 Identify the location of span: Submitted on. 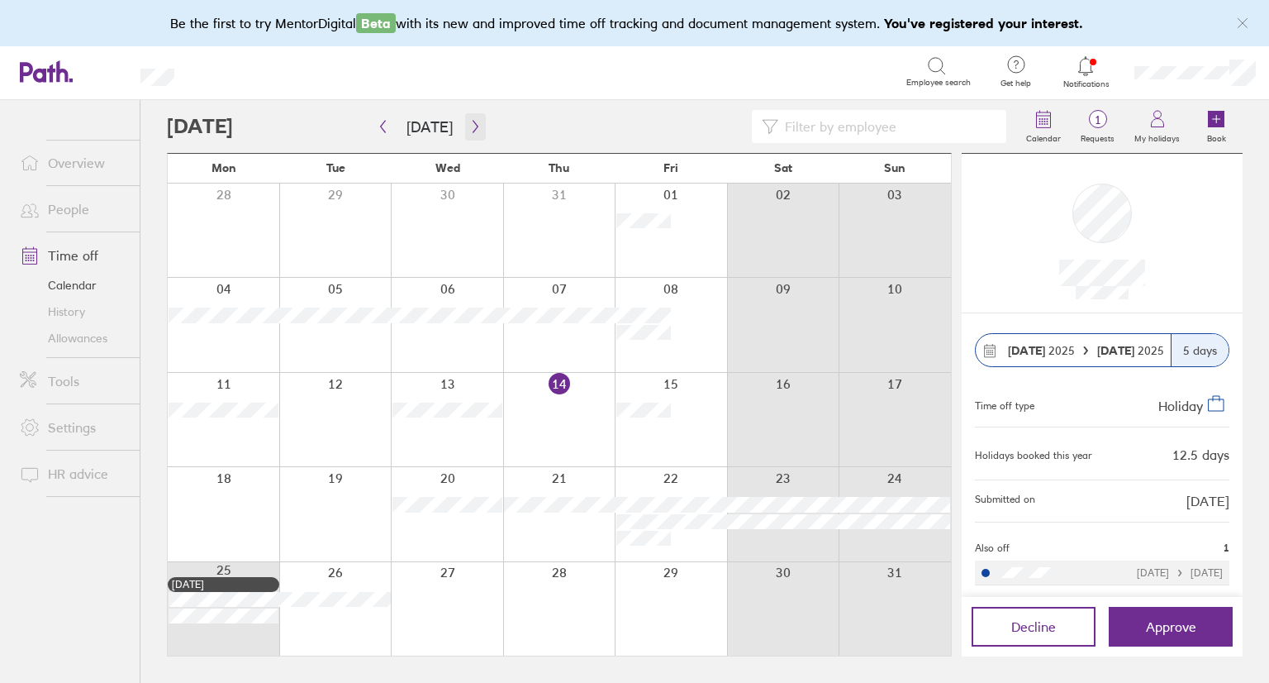
(1005, 501).